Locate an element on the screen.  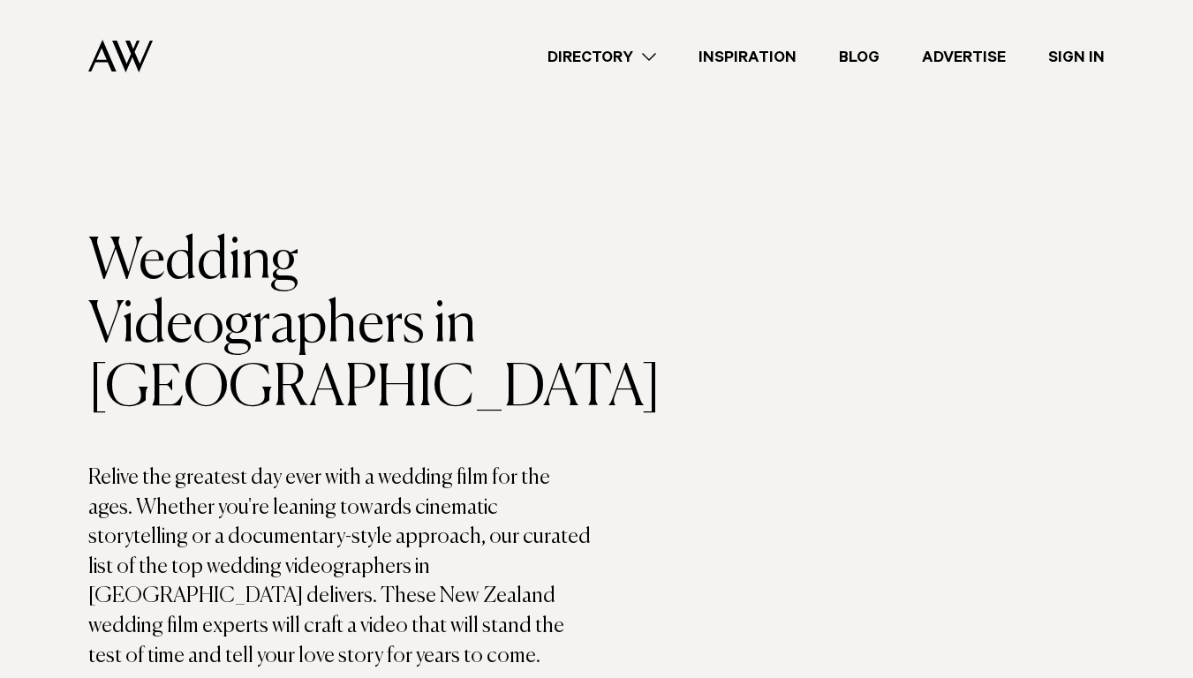
a: Sign In is located at coordinates (1077, 57).